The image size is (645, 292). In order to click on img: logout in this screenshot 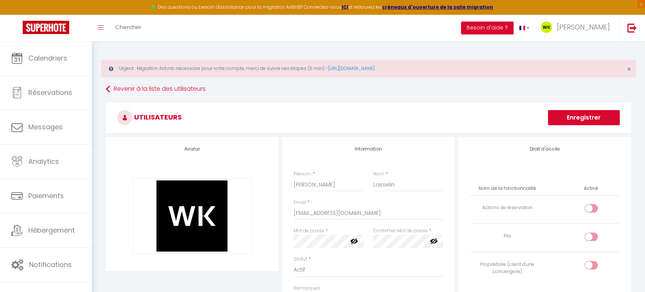, I will do `click(632, 28)`.